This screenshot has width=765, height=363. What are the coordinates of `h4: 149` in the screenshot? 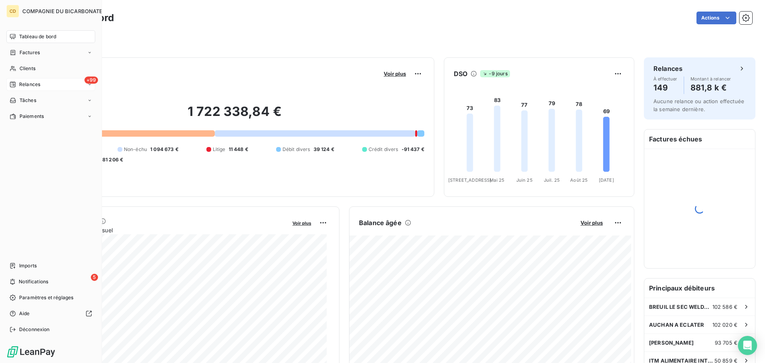 It's located at (666, 88).